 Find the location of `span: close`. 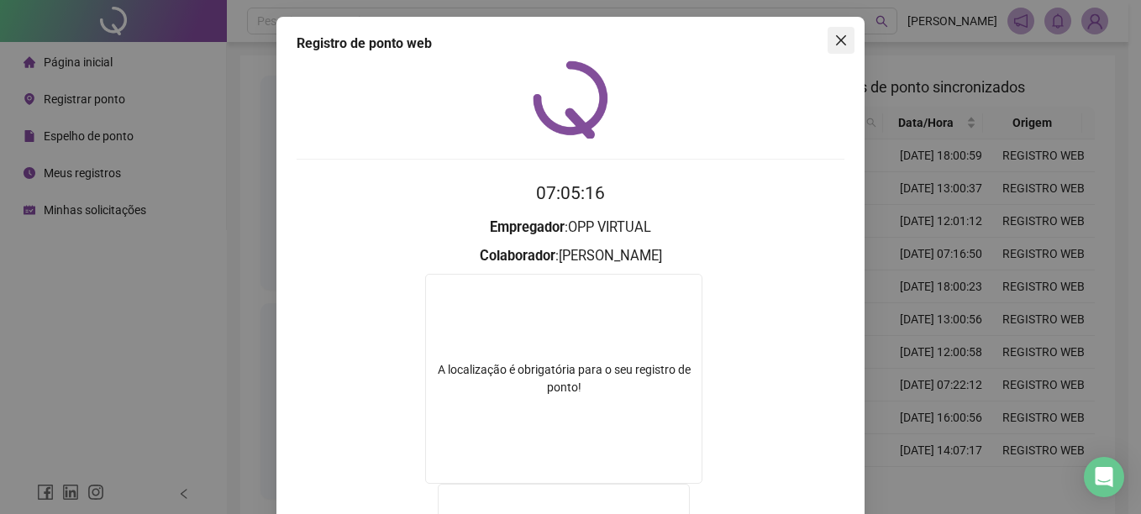

span: close is located at coordinates (841, 40).